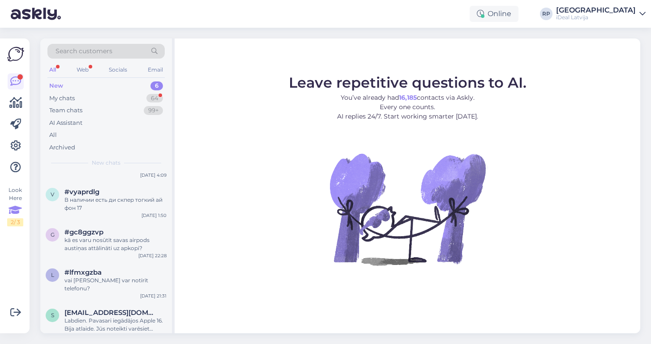 This screenshot has height=344, width=651. What do you see at coordinates (155, 70) in the screenshot?
I see `div: Email` at bounding box center [155, 70].